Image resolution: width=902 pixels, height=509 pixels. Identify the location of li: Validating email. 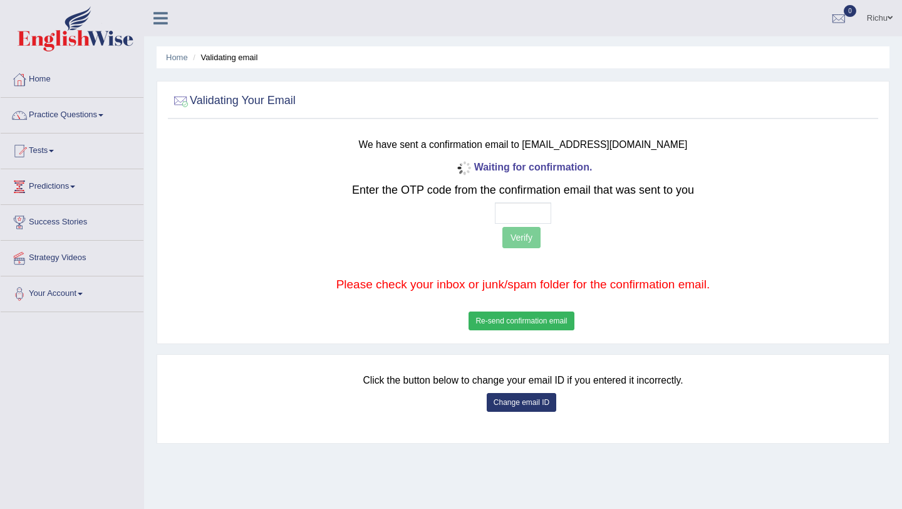
(224, 57).